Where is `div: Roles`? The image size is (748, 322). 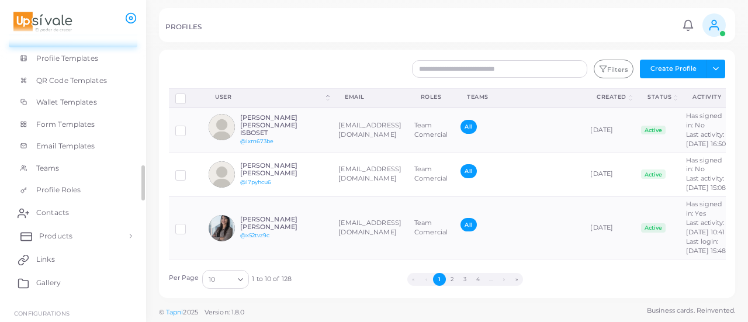 div: Roles is located at coordinates (431, 97).